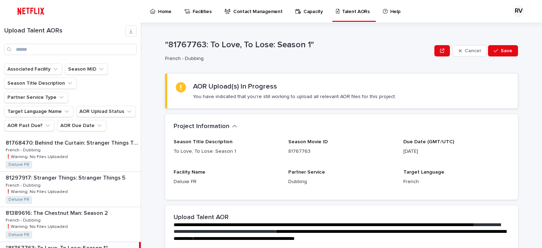  Describe the element at coordinates (201, 218) in the screenshot. I see `h2: Upload Talent AOR` at that location.